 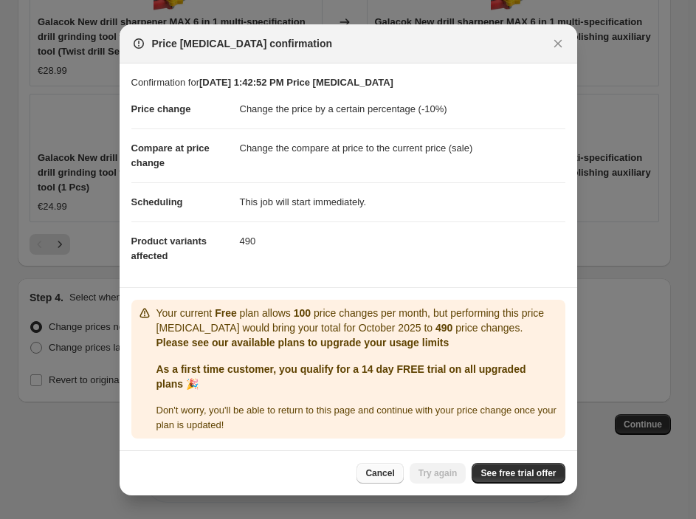 I want to click on dd: Change the price by a certain percentage (-10%), so click(x=402, y=109).